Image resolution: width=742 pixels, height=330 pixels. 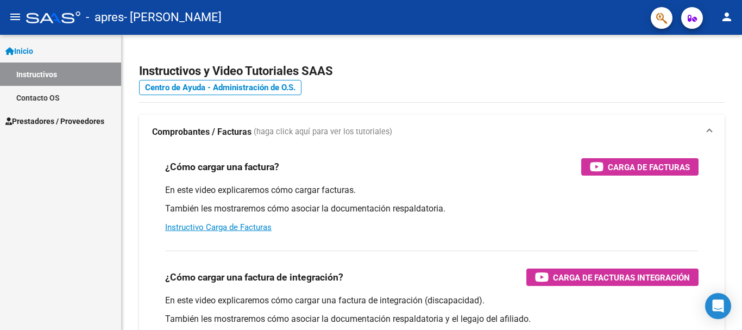 I want to click on p: También les mostraremos cómo asociar la documentación respaldatoria., so click(x=432, y=209).